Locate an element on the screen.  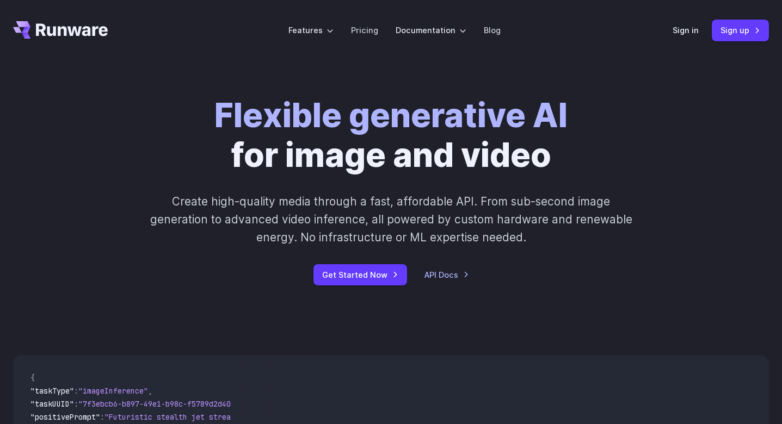
a: Sign up is located at coordinates (740, 30).